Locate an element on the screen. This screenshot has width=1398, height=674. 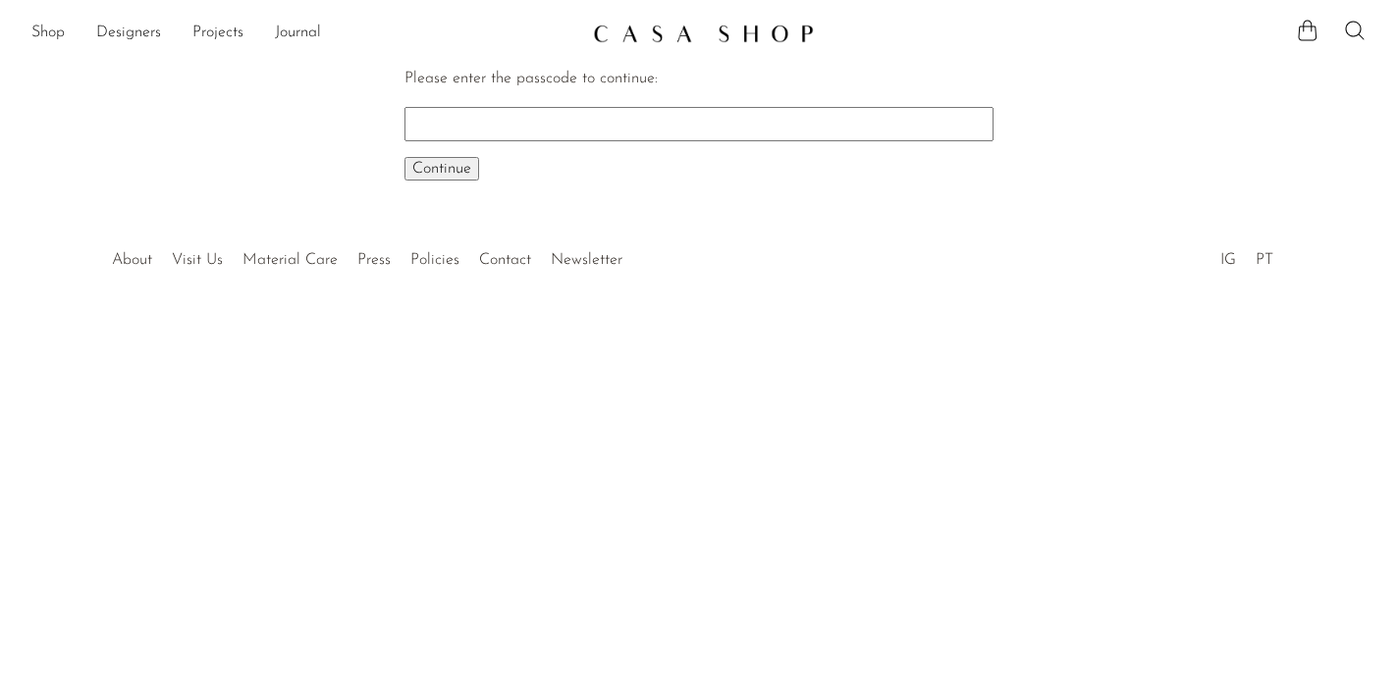
a: About is located at coordinates (132, 260).